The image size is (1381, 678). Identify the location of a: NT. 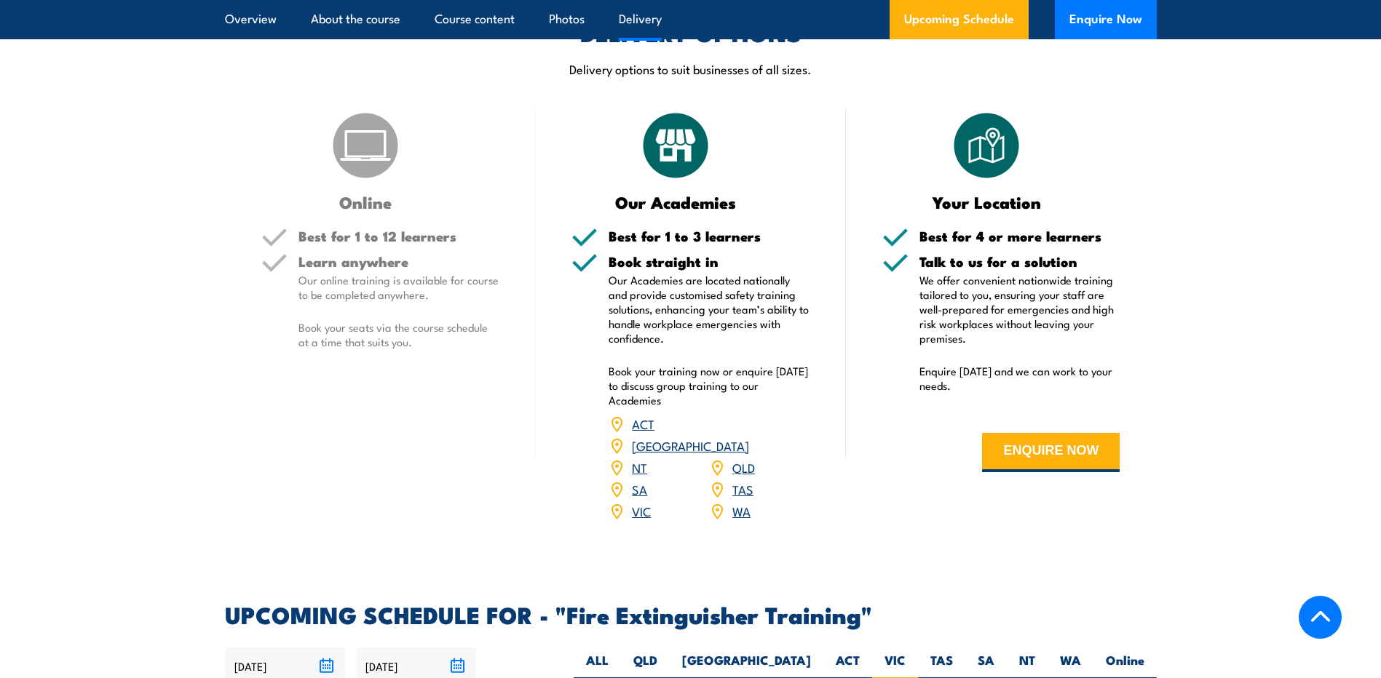
(639, 467).